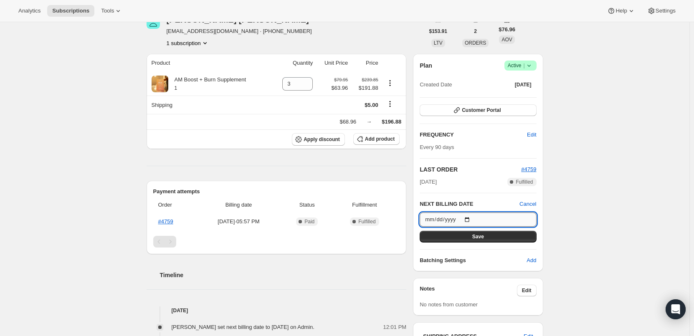 The image size is (694, 336). What do you see at coordinates (340, 80) in the screenshot?
I see `small: $79.95` at bounding box center [340, 80].